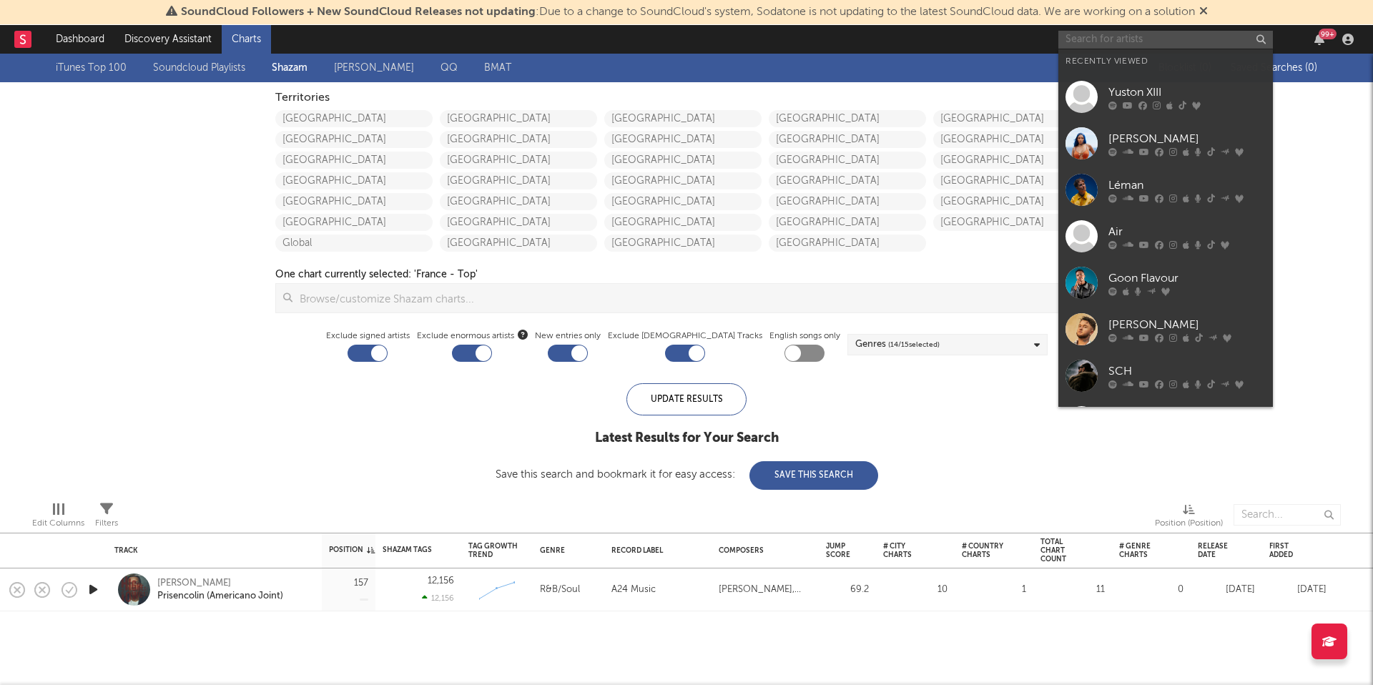 The width and height of the screenshot is (1373, 685). What do you see at coordinates (1319, 39) in the screenshot?
I see `button: 99+` at bounding box center [1319, 39].